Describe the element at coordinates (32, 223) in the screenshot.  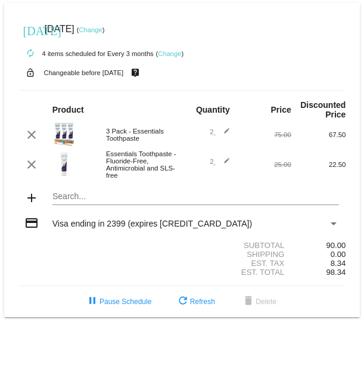
I see `mat-icon: credit_card` at that location.